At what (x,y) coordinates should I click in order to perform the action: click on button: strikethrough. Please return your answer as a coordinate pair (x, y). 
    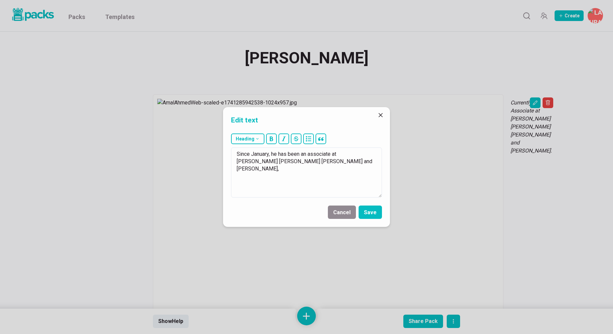
    Looking at the image, I should click on (296, 139).